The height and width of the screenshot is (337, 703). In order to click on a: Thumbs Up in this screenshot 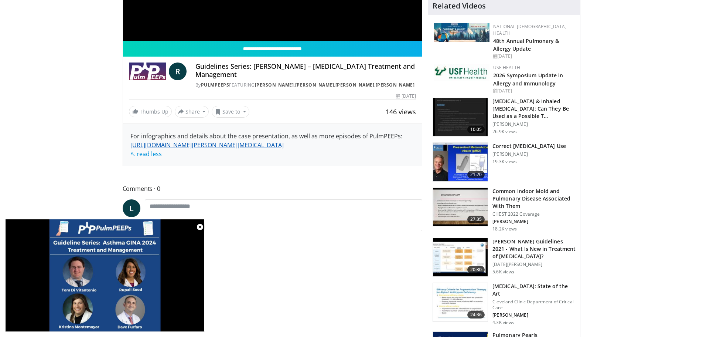, I will do `click(150, 111)`.